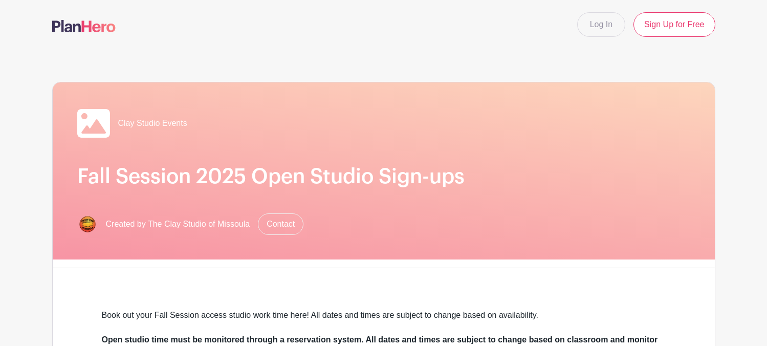  Describe the element at coordinates (88, 224) in the screenshot. I see `img: New%20Sticker.png` at that location.